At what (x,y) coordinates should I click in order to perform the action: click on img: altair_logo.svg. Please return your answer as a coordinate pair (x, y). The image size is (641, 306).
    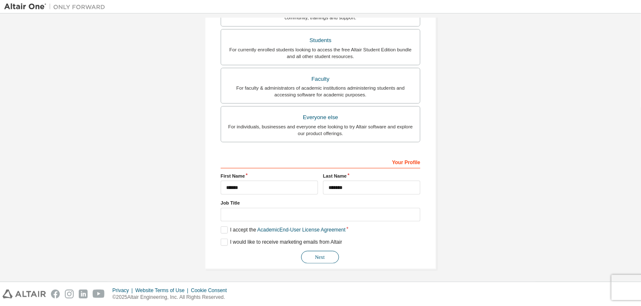
    Looking at the image, I should click on (24, 294).